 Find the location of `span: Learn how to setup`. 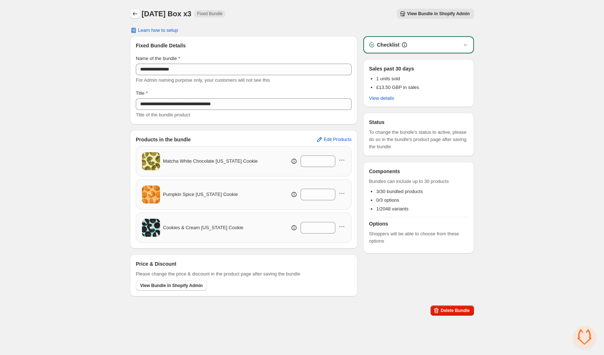

span: Learn how to setup is located at coordinates (158, 30).